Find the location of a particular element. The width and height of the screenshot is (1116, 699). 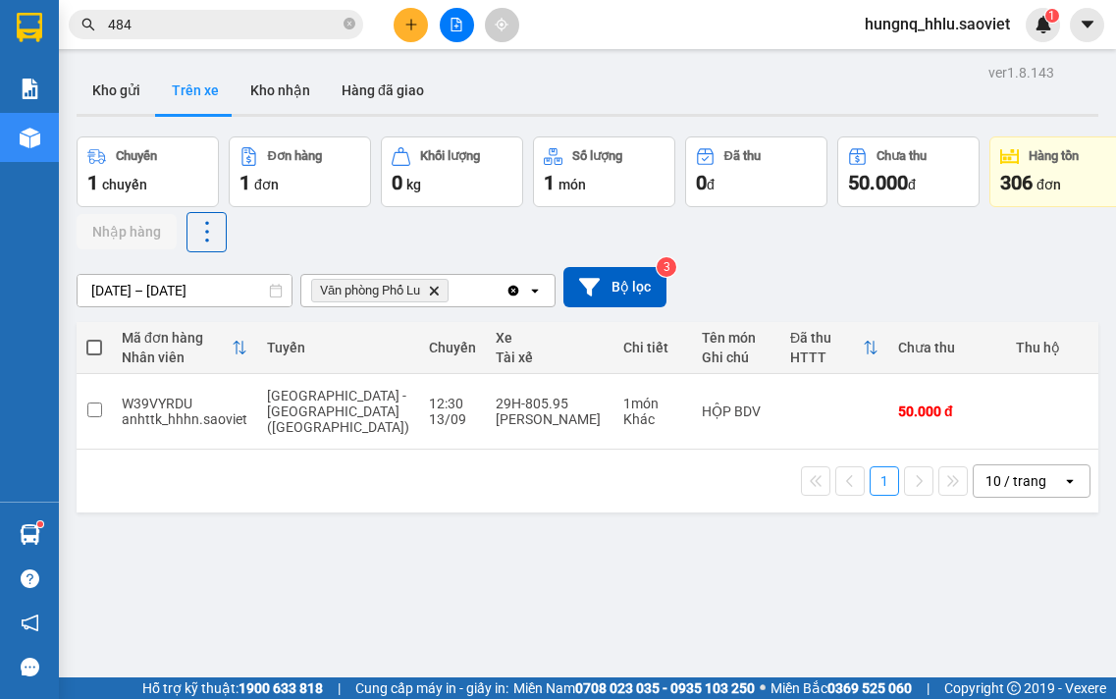

div: Thu hộ is located at coordinates (1055, 348).